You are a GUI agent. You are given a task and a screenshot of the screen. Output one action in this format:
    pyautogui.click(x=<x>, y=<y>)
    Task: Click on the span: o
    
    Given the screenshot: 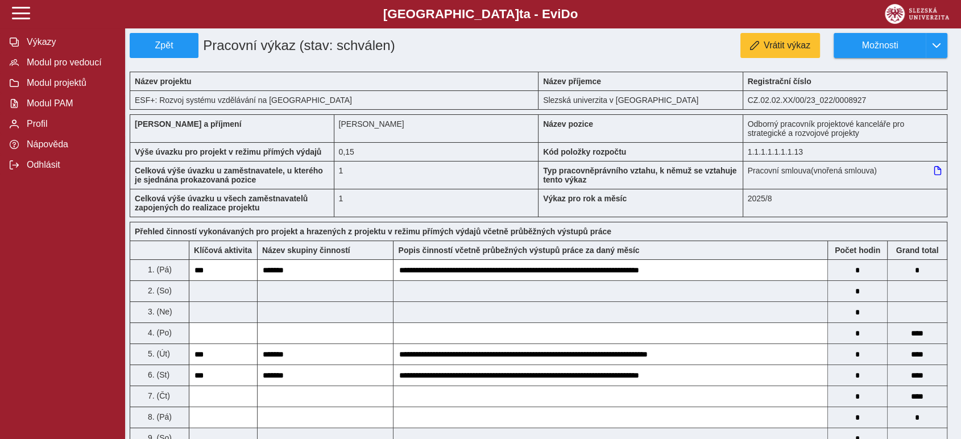 What is the action you would take?
    pyautogui.click(x=574, y=14)
    